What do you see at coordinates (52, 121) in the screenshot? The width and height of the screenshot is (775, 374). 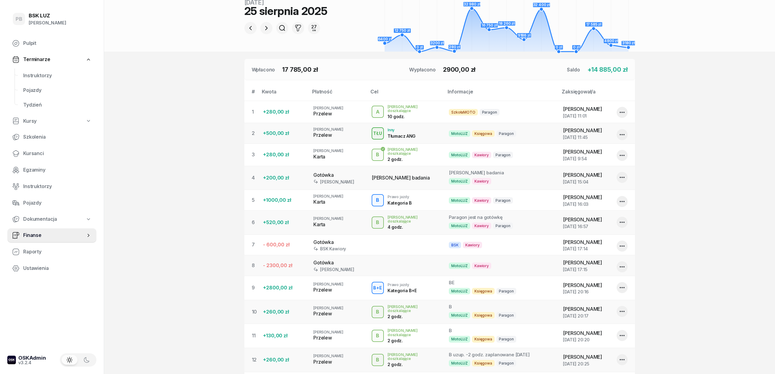 I see `a: Kursy` at bounding box center [52, 121].